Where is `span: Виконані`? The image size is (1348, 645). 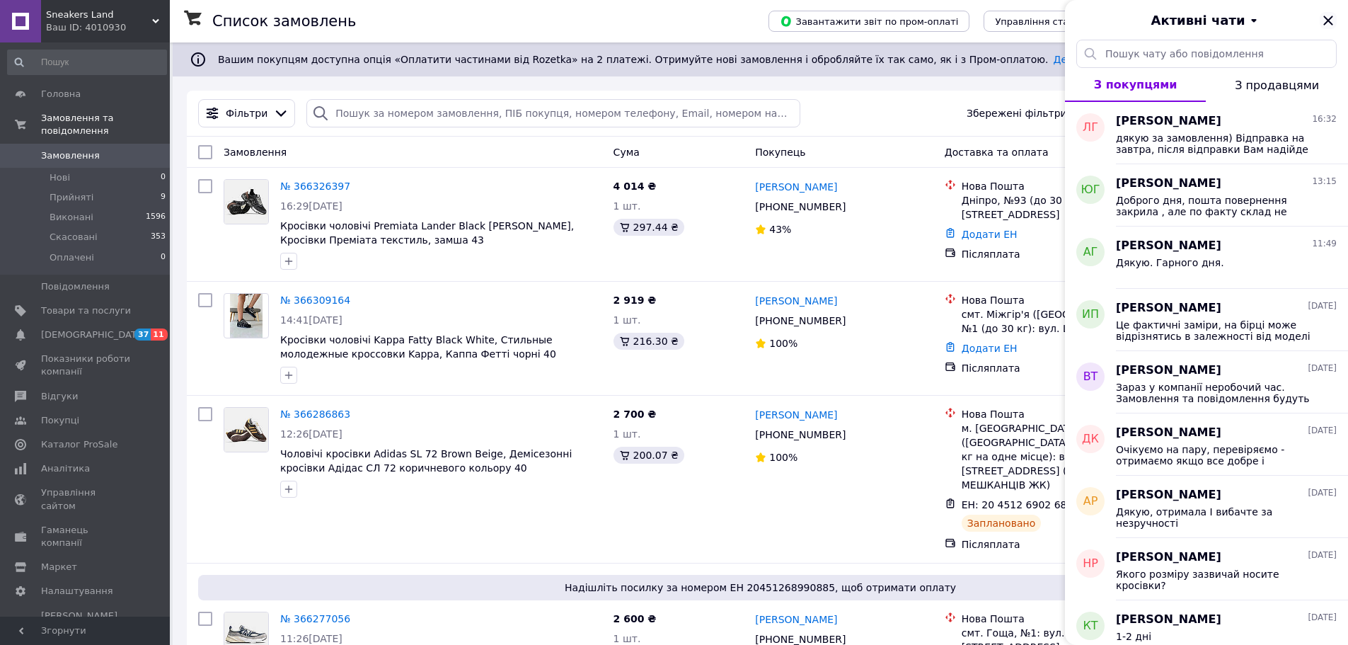 span: Виконані is located at coordinates (71, 217).